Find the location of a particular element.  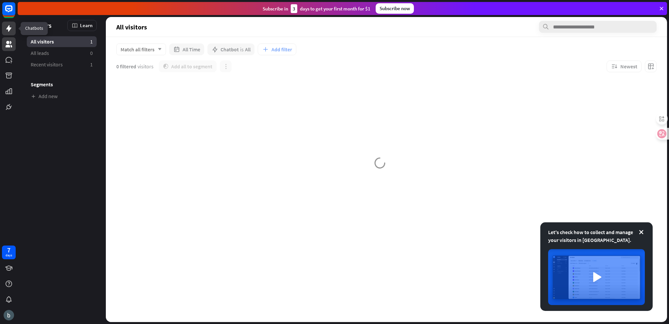

div: Subscribe in days to get your first month for $1 is located at coordinates (316, 8).